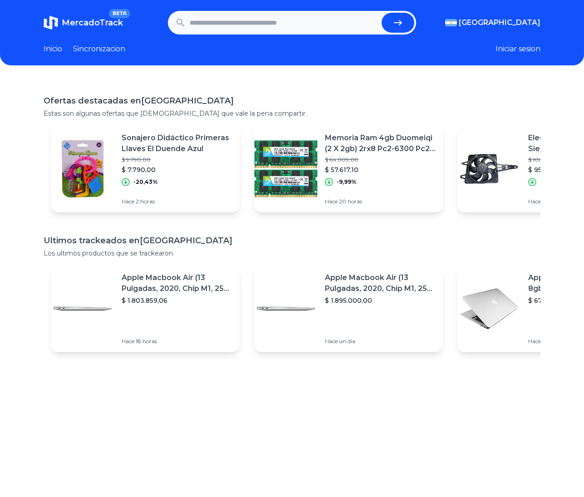 The height and width of the screenshot is (497, 584). I want to click on p: $ 1.895.000,00, so click(380, 300).